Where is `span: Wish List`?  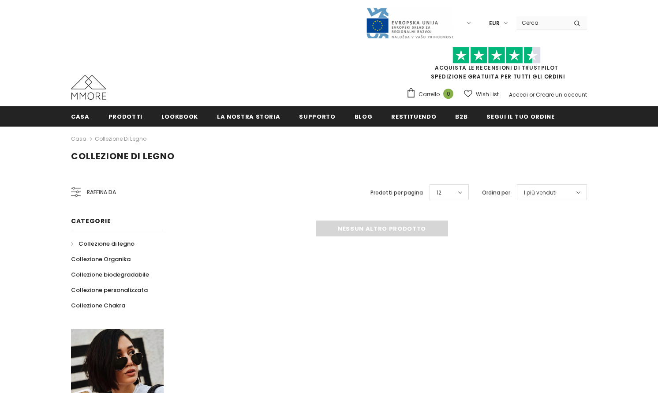 span: Wish List is located at coordinates (487, 94).